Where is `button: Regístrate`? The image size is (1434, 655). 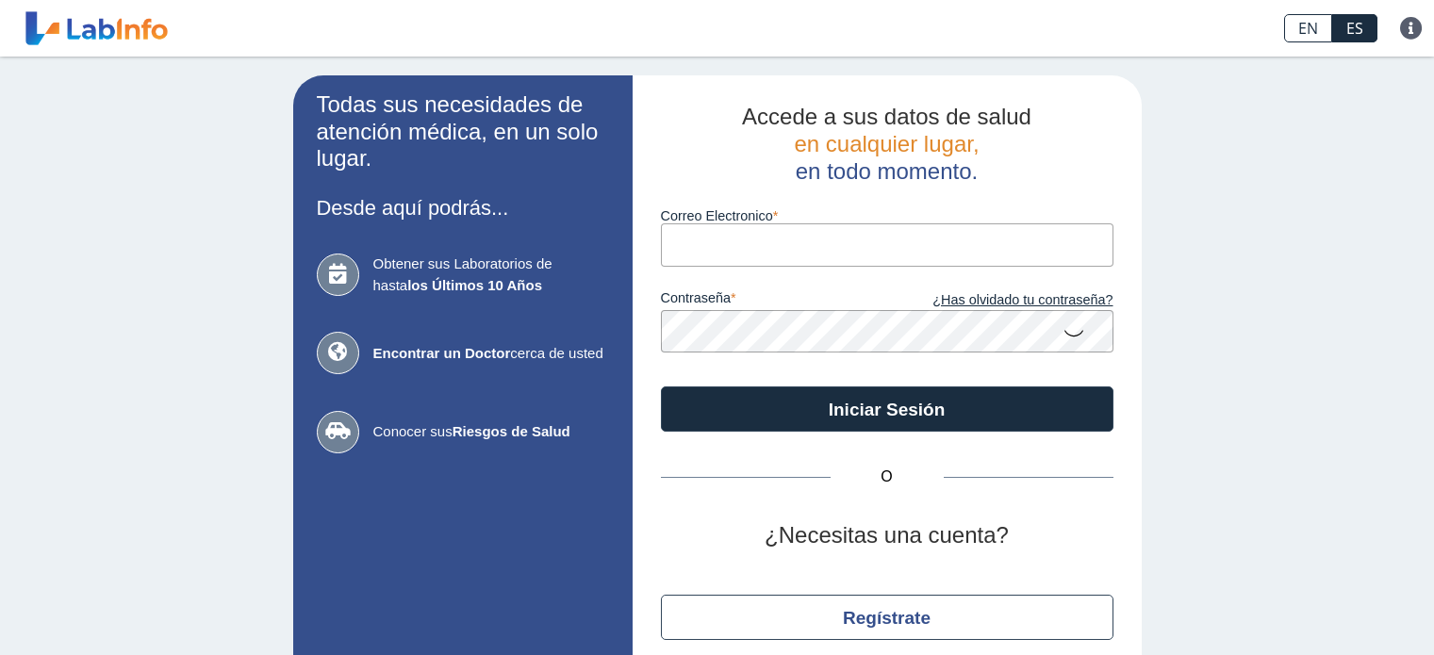
button: Regístrate is located at coordinates (887, 617).